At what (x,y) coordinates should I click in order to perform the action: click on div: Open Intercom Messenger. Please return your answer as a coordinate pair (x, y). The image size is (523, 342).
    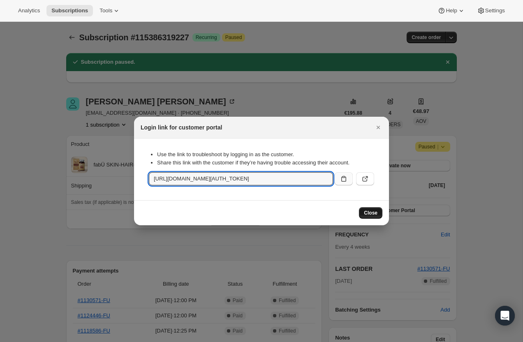
    Looking at the image, I should click on (505, 316).